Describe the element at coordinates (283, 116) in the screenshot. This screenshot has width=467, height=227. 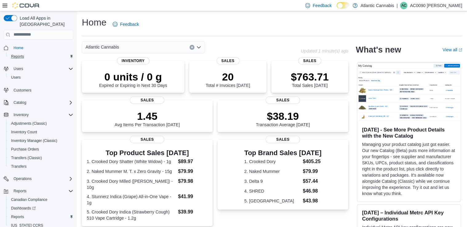
I see `p: $38.19` at that location.